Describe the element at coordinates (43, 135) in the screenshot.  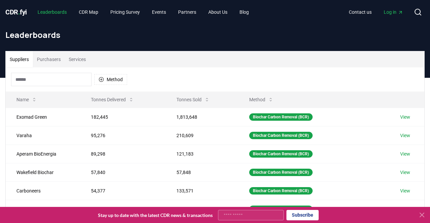
I see `td: Varaha` at that location.